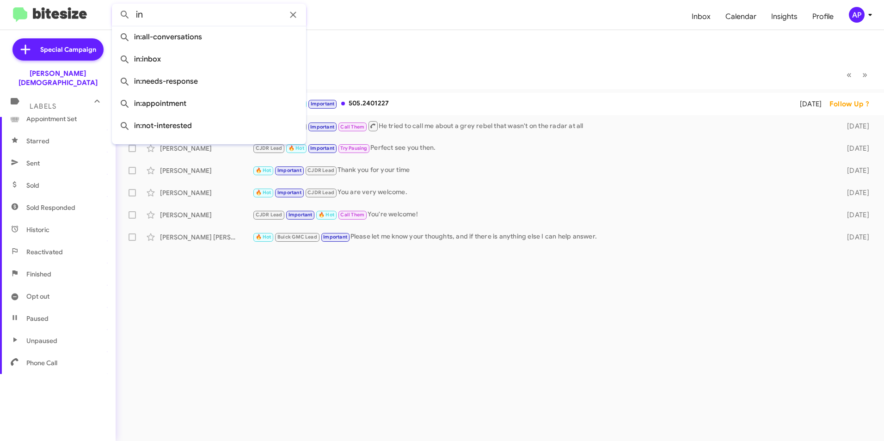 The height and width of the screenshot is (441, 884). What do you see at coordinates (297, 237) in the screenshot?
I see `span: Buick GMC Lead` at bounding box center [297, 237].